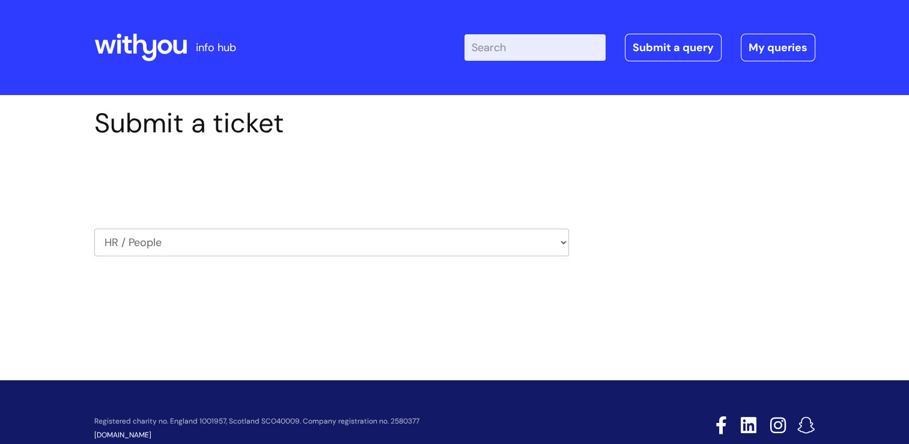 Image resolution: width=909 pixels, height=444 pixels. Describe the element at coordinates (332, 123) in the screenshot. I see `h1: Submit a ticket` at that location.